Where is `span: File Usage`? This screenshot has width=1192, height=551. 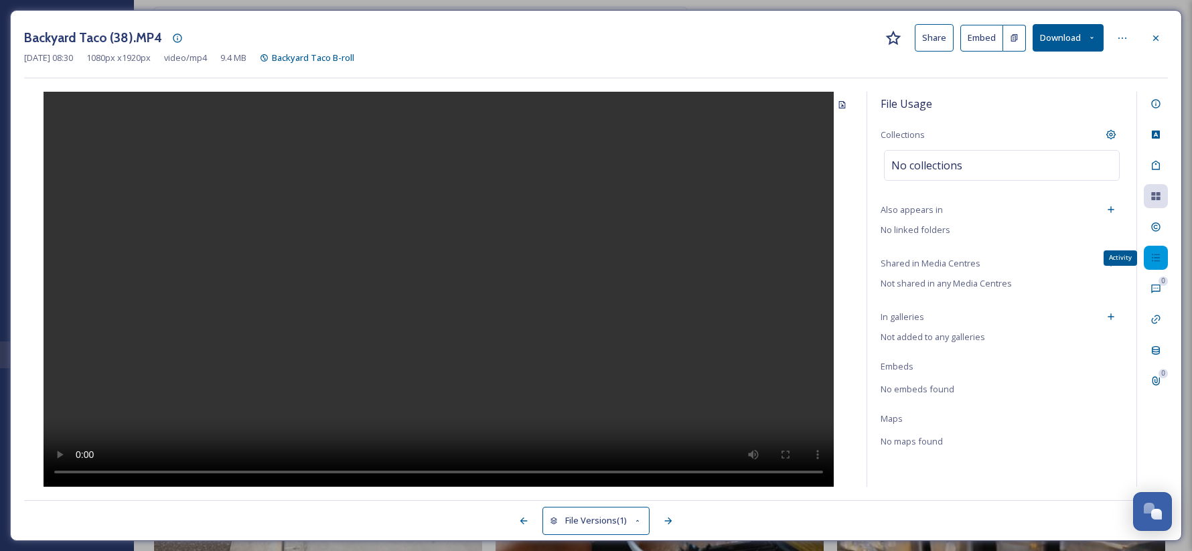
span: File Usage is located at coordinates (906, 104).